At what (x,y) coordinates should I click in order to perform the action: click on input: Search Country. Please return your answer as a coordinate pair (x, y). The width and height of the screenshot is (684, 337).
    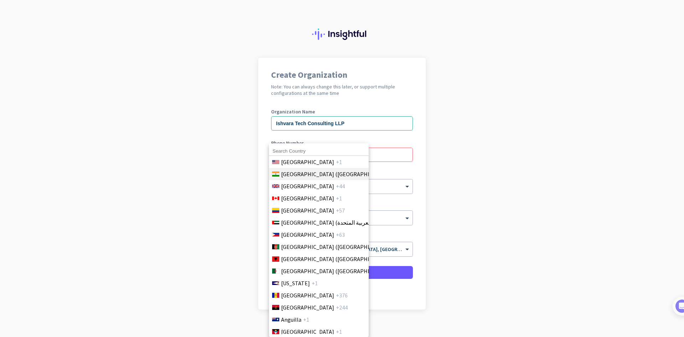
    Looking at the image, I should click on (319, 151).